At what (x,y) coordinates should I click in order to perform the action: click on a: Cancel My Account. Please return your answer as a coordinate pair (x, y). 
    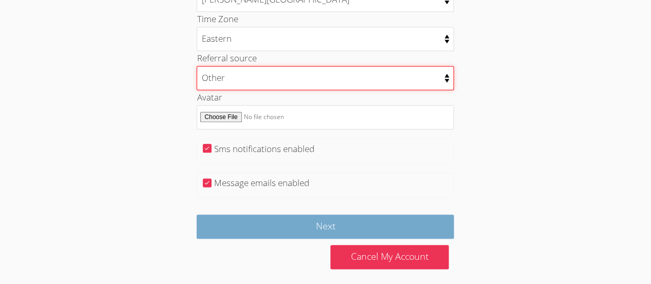
    Looking at the image, I should click on (390, 256).